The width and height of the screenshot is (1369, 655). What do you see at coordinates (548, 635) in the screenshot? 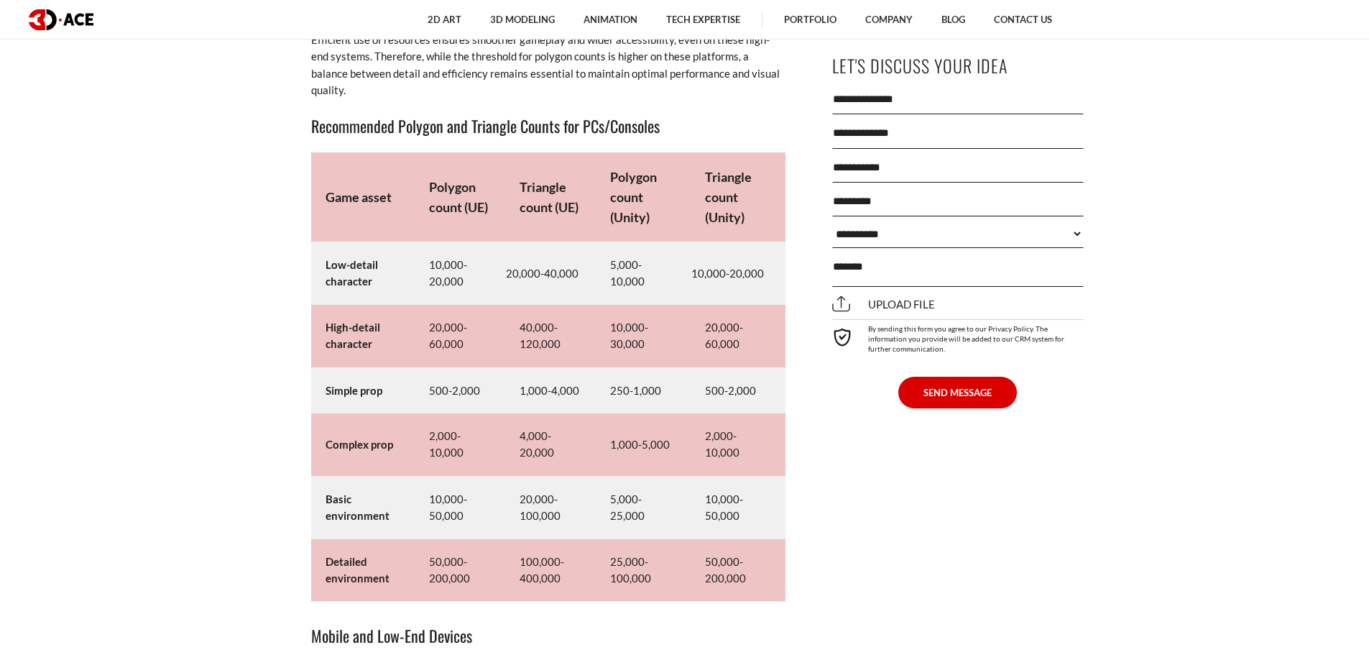
I see `h3: Mobile and Low-End Devices` at bounding box center [548, 635].